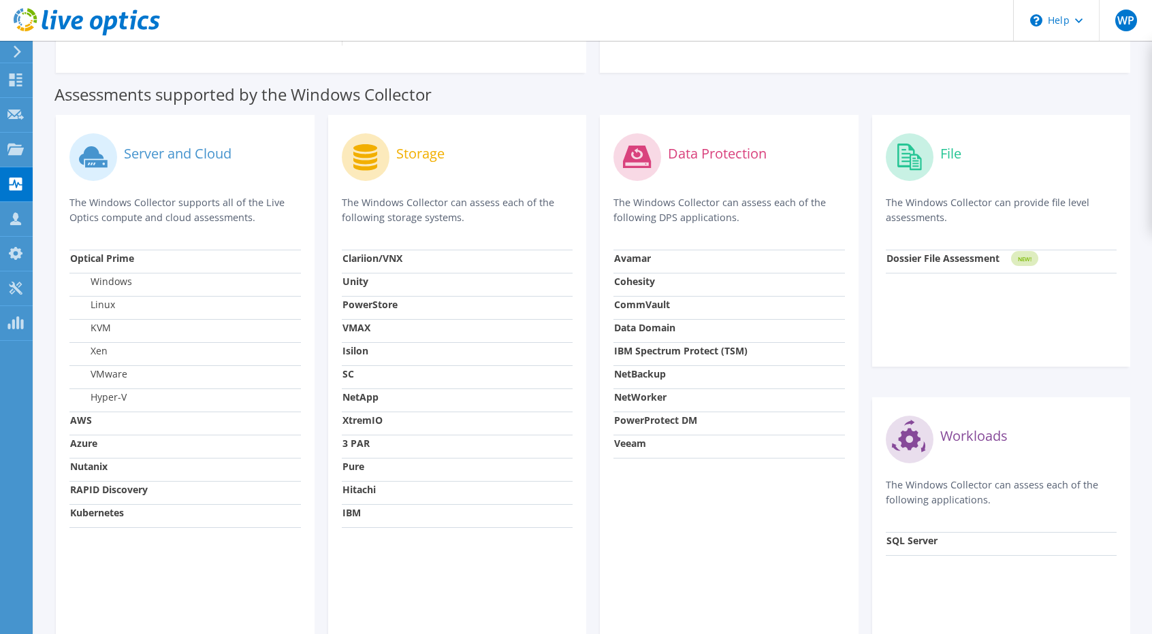  What do you see at coordinates (420, 154) in the screenshot?
I see `label: Storage` at bounding box center [420, 154].